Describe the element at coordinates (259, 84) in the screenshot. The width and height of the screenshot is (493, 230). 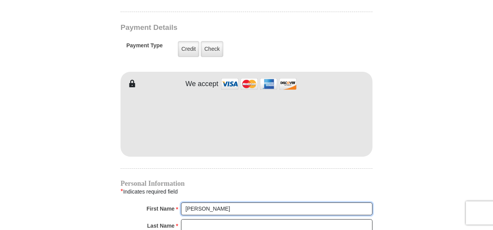
I see `img: credit cards accepted` at that location.